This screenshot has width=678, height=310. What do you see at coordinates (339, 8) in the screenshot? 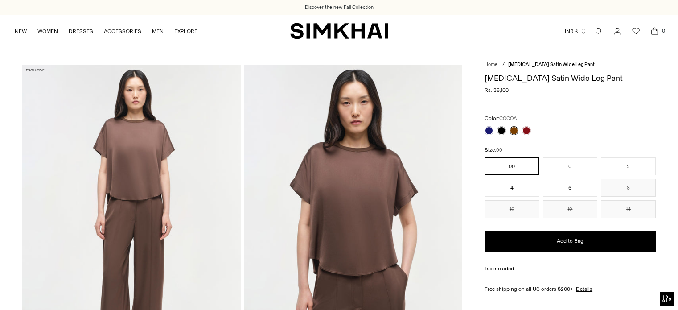
I see `h3: Discover the new Fall Collection` at bounding box center [339, 8].